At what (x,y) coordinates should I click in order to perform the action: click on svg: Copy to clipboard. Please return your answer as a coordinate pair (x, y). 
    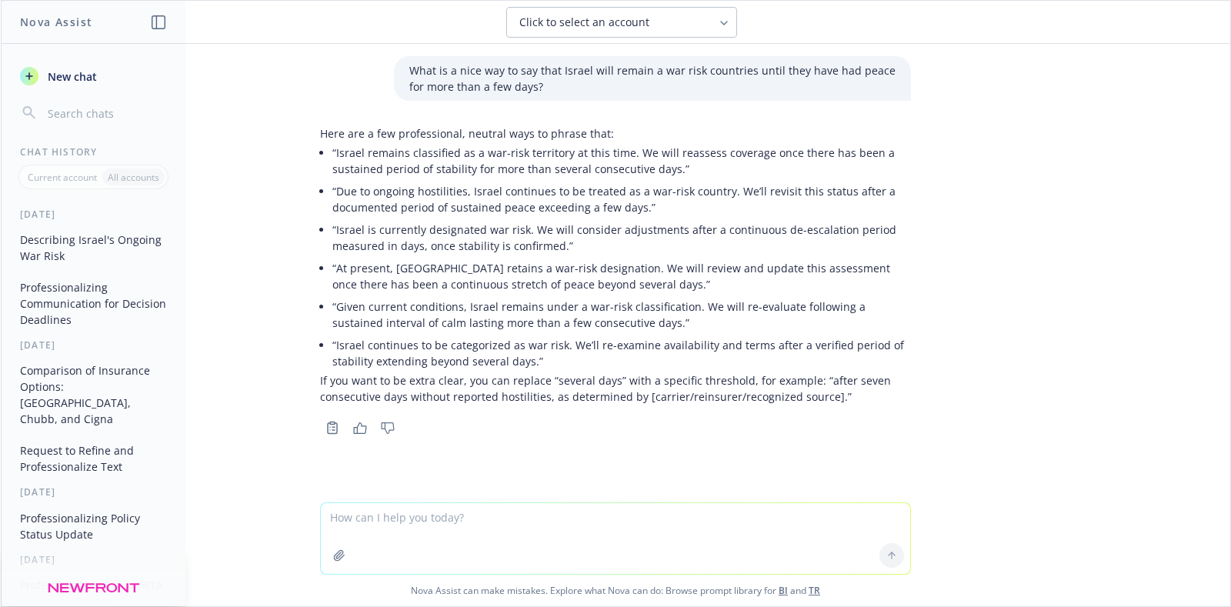
    Looking at the image, I should click on (332, 428).